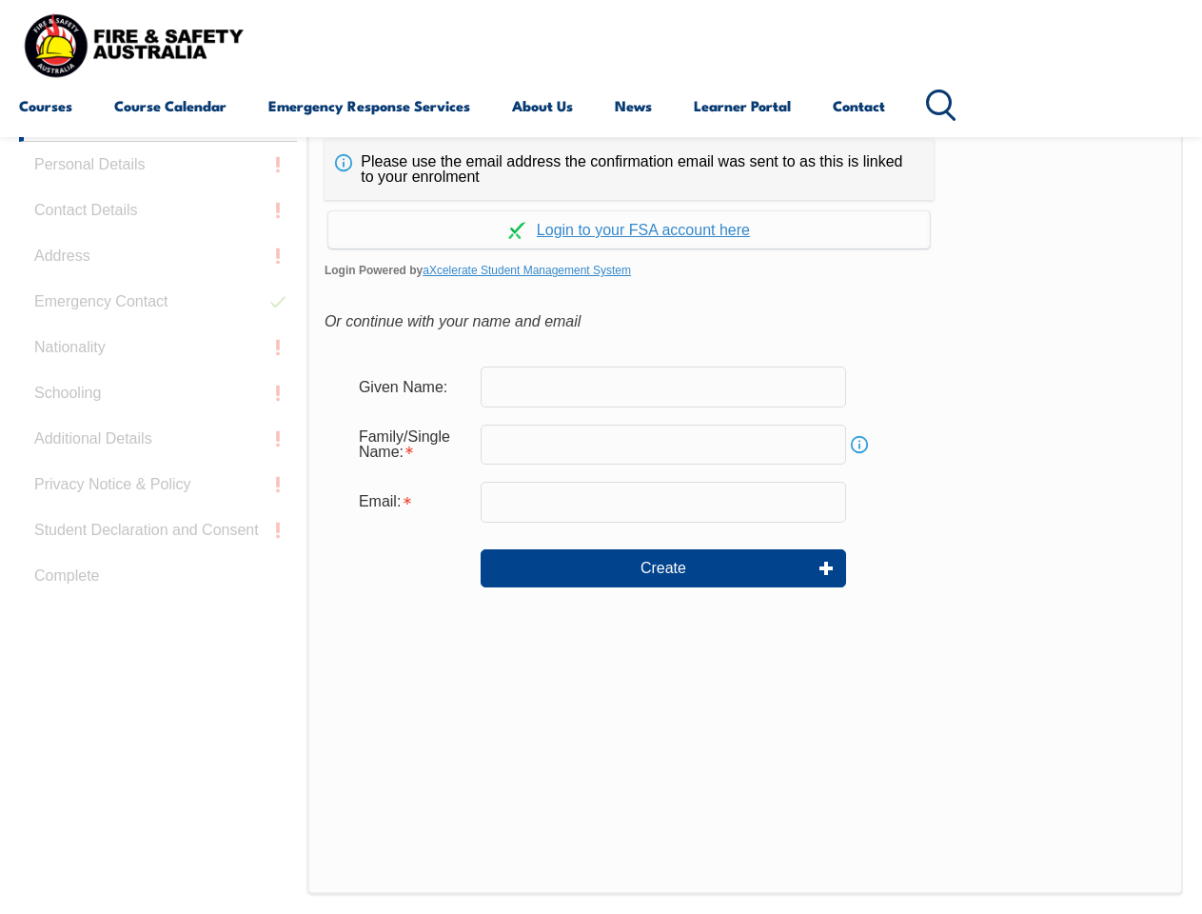 Image resolution: width=1202 pixels, height=914 pixels. What do you see at coordinates (526, 270) in the screenshot?
I see `a: aXcelerate Student Management System` at bounding box center [526, 270].